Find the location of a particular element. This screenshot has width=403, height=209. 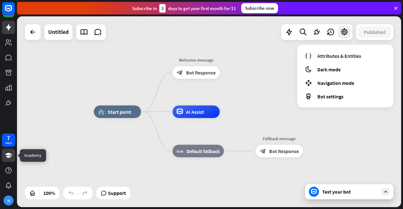

div: Fallback message is located at coordinates (279, 139).